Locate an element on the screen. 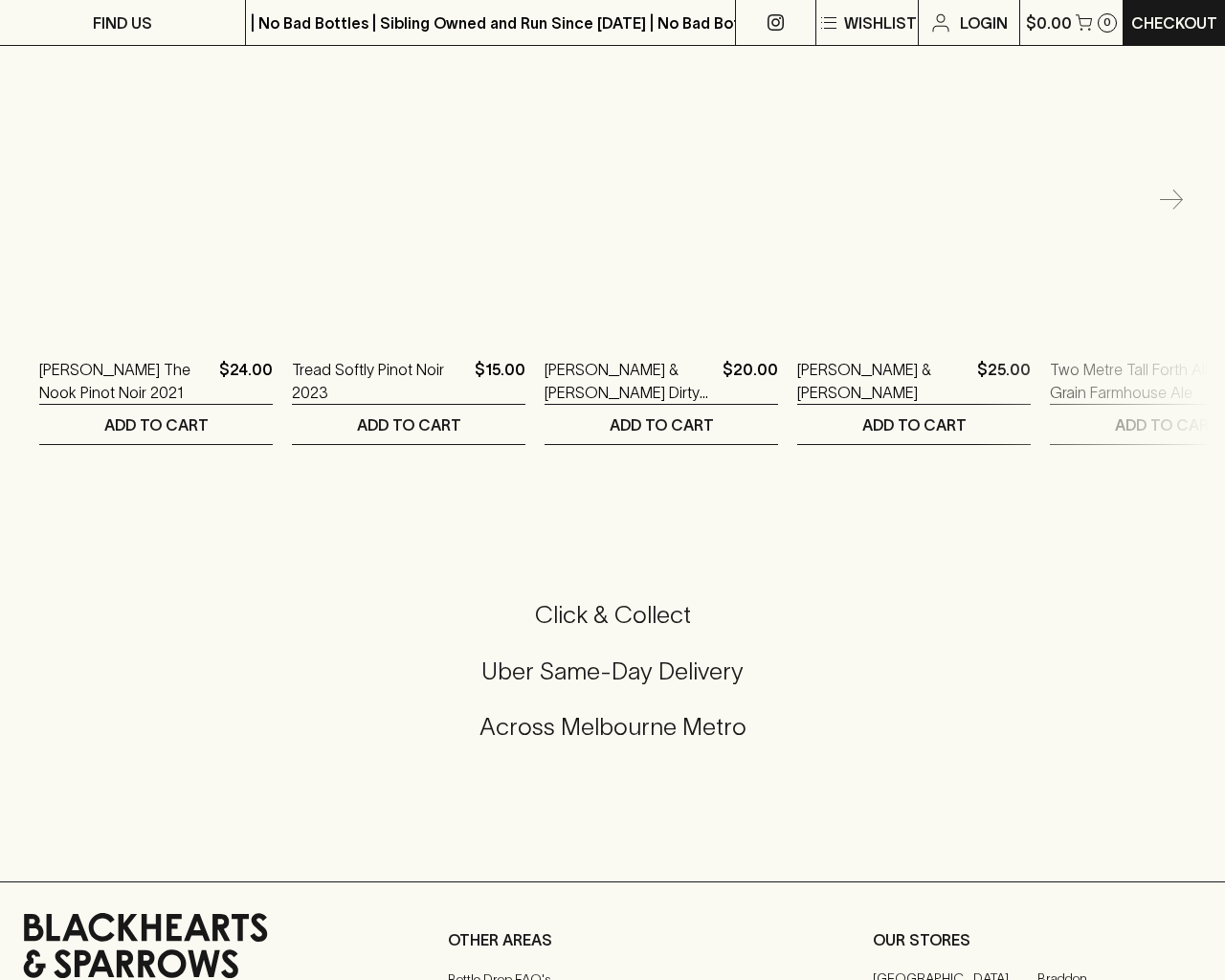 This screenshot has height=980, width=1225. a: Tread Softly Pinot Noir 2023 is located at coordinates (379, 381).